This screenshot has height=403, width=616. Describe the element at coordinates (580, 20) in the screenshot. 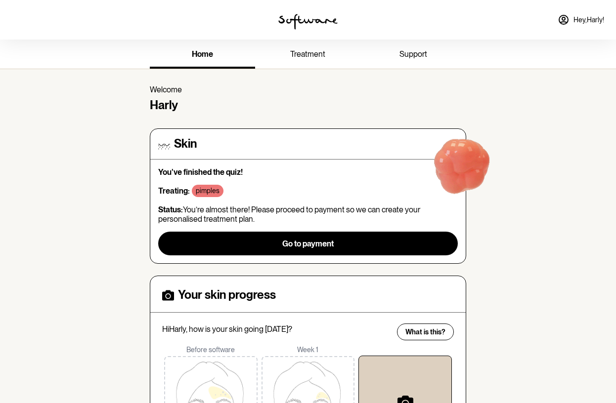

I see `a: Hey,Harly!` at that location.